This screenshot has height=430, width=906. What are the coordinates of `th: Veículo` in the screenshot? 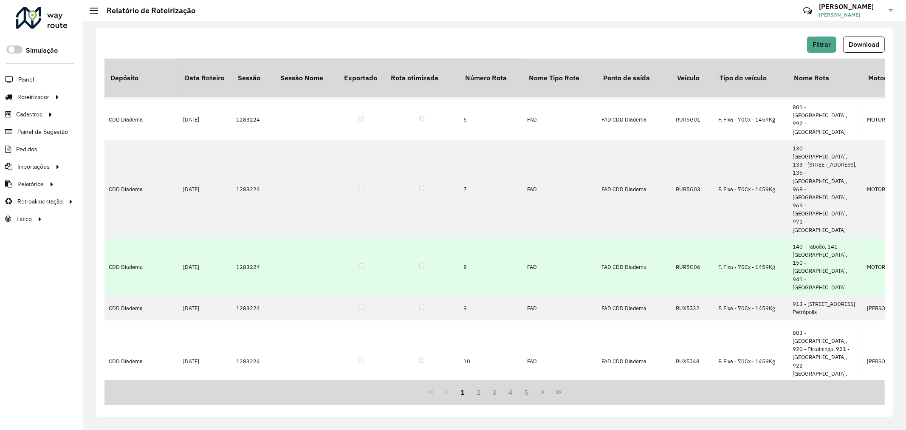 It's located at (692, 78).